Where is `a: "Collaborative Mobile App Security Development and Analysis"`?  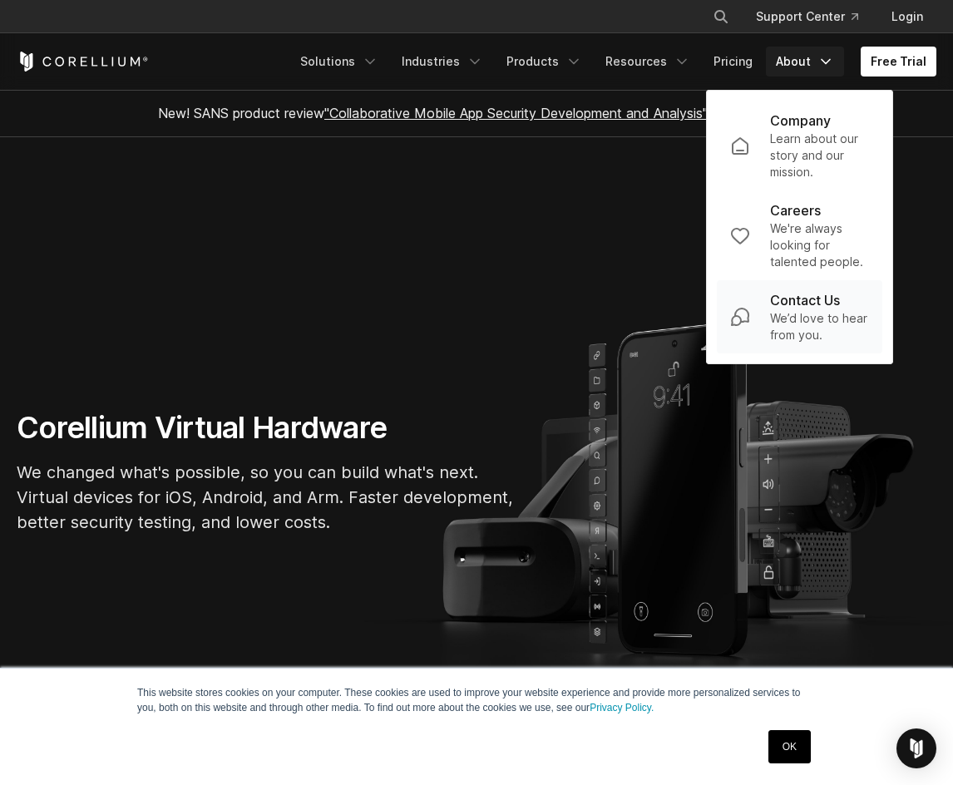 a: "Collaborative Mobile App Security Development and Analysis" is located at coordinates (516, 113).